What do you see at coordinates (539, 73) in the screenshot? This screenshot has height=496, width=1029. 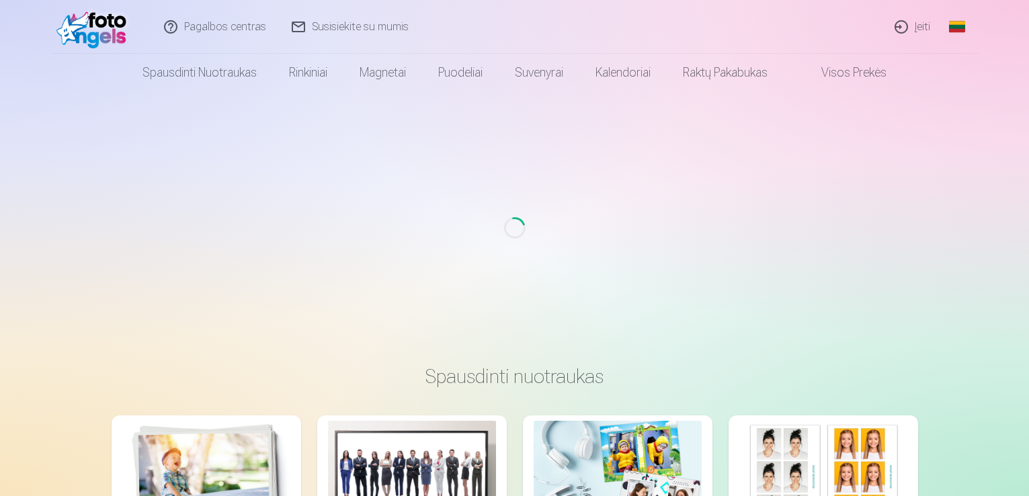 I see `a: Suvenyrai` at bounding box center [539, 73].